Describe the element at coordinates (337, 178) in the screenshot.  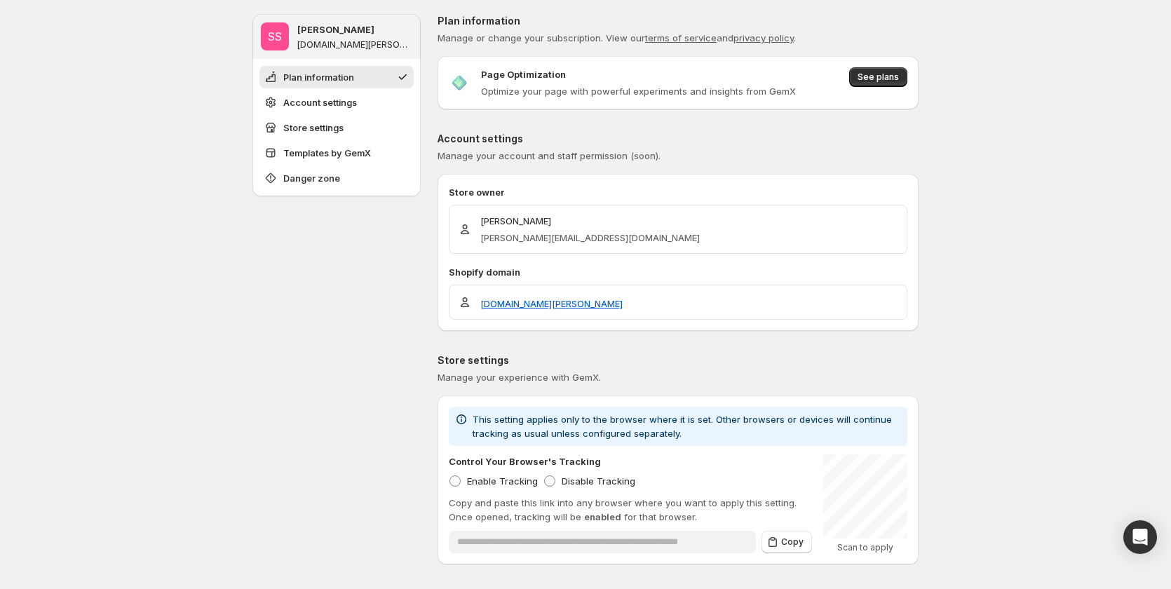
I see `button: Danger zone` at that location.